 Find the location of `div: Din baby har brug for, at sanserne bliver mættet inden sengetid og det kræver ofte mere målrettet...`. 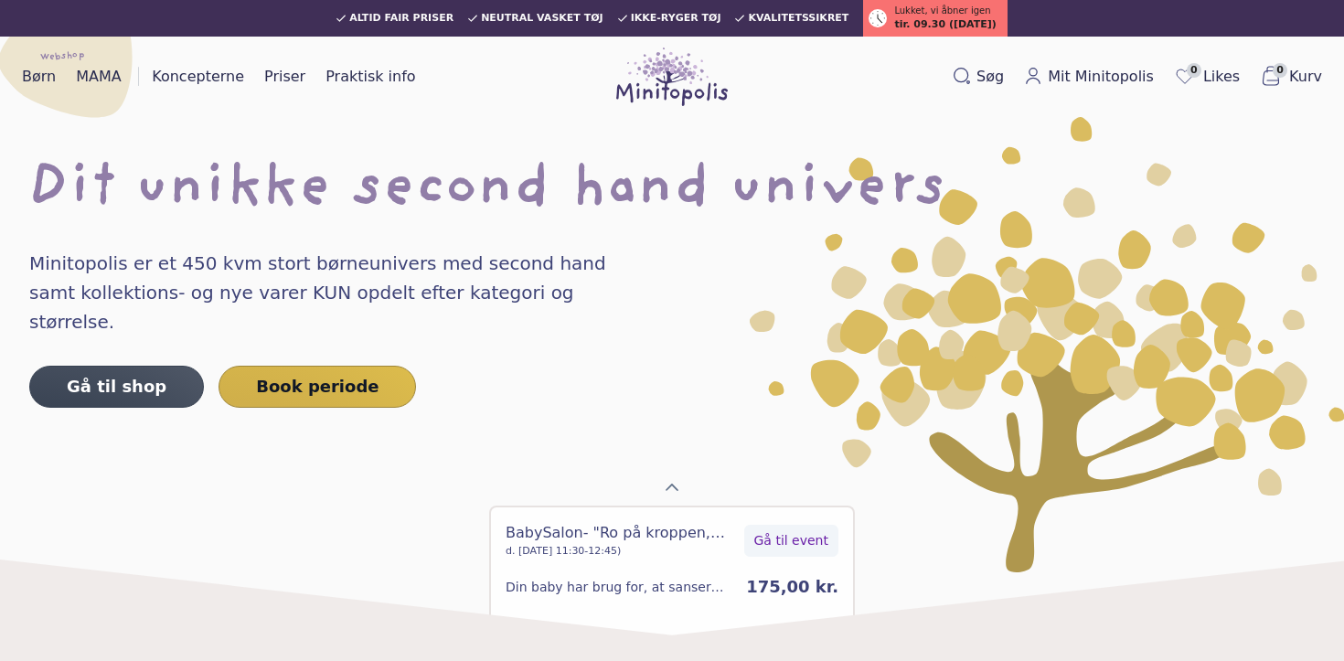

div: Din baby har brug for, at sanserne bliver mættet inden sengetid og det kræver ofte mere målrettet... is located at coordinates (618, 587).